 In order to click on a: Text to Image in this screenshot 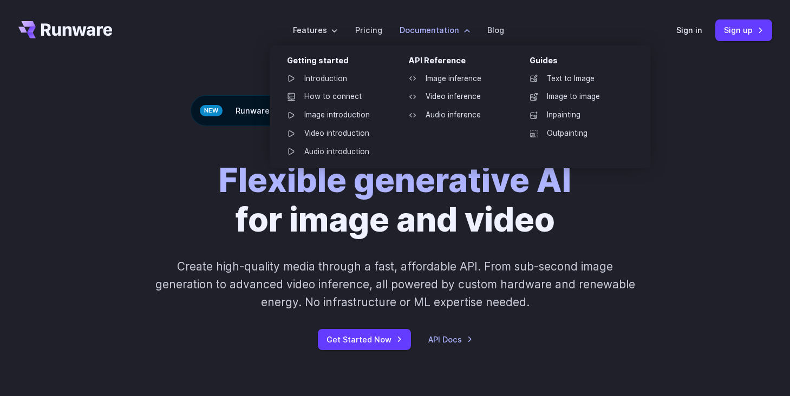, I will do `click(577, 79)`.